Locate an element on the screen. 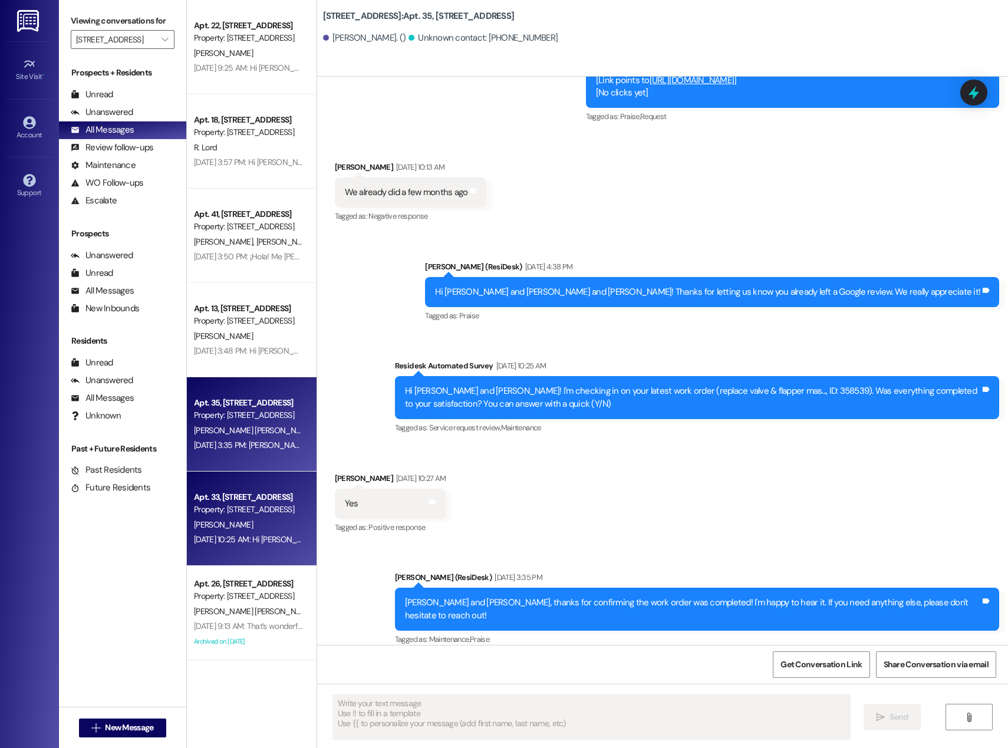 This screenshot has width=1008, height=748. span: Get Conversation Link is located at coordinates (822, 665).